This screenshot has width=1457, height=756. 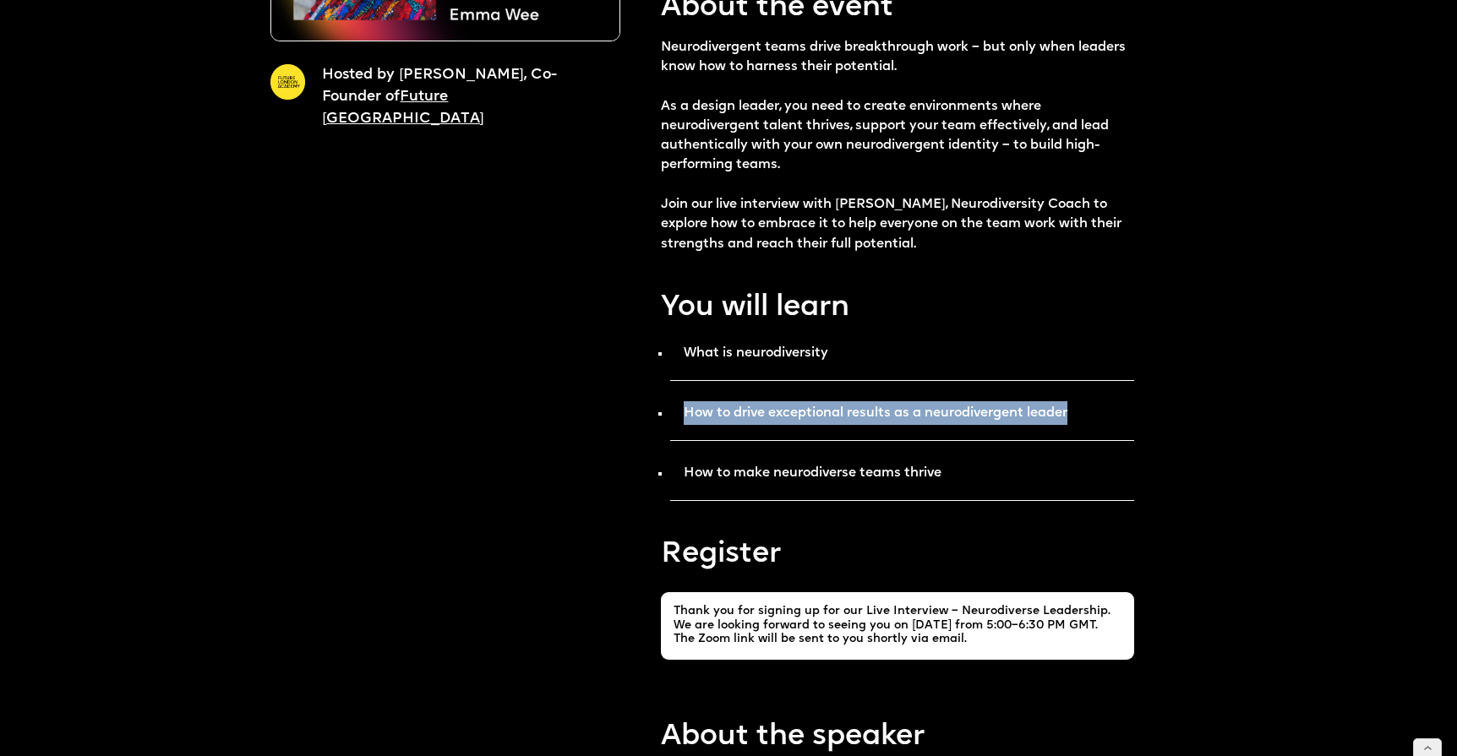 What do you see at coordinates (875, 413) in the screenshot?
I see `strong: How to drive exceptional results as a neurodivergent leader` at bounding box center [875, 413].